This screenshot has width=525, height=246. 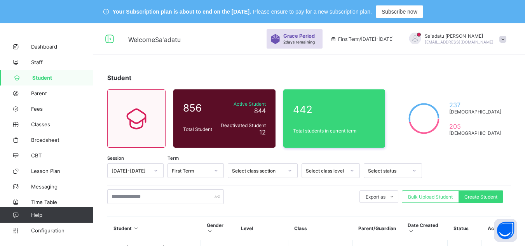 I want to click on span: Welcome Sa'adatu, so click(x=154, y=40).